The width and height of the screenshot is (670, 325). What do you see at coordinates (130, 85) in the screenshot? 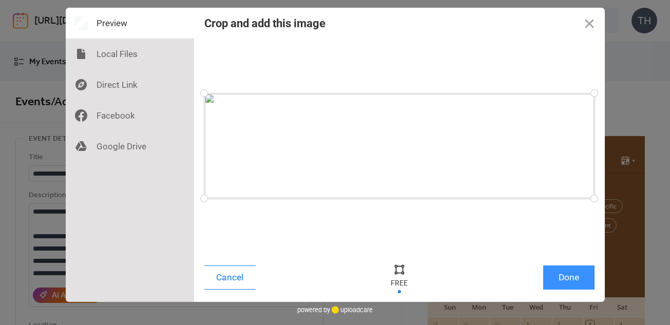
I see `div: Direct Link` at bounding box center [130, 85].